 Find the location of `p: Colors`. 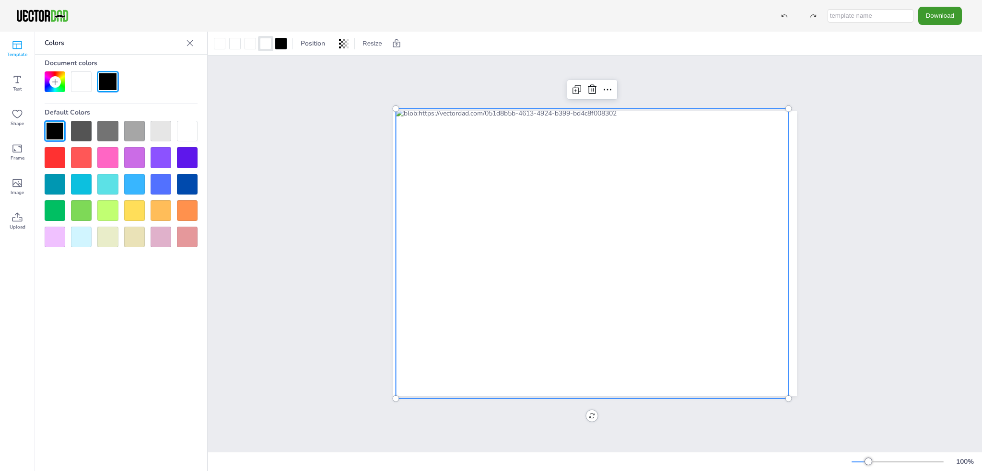

p: Colors is located at coordinates (113, 43).